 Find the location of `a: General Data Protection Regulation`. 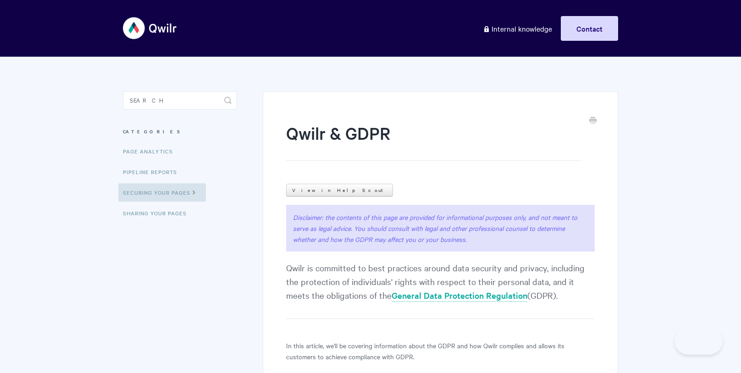

a: General Data Protection Regulation is located at coordinates (460, 296).